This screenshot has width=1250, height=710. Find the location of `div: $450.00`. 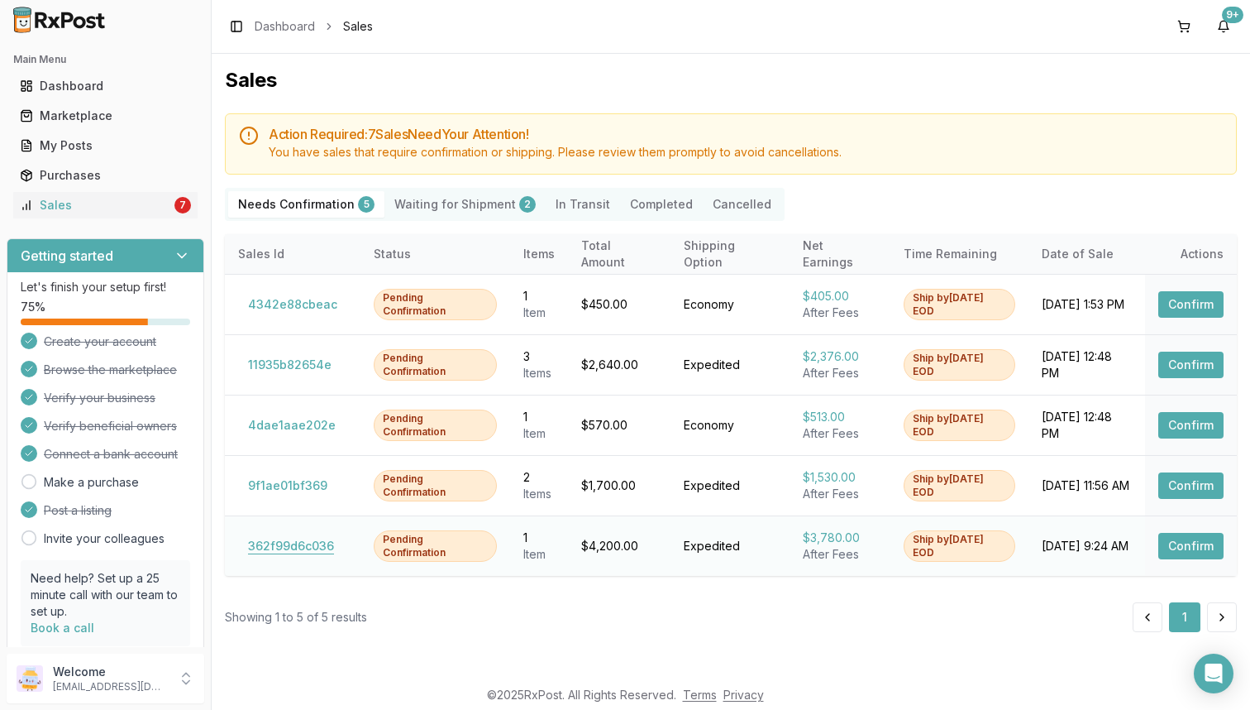

div: $450.00 is located at coordinates (619, 304).